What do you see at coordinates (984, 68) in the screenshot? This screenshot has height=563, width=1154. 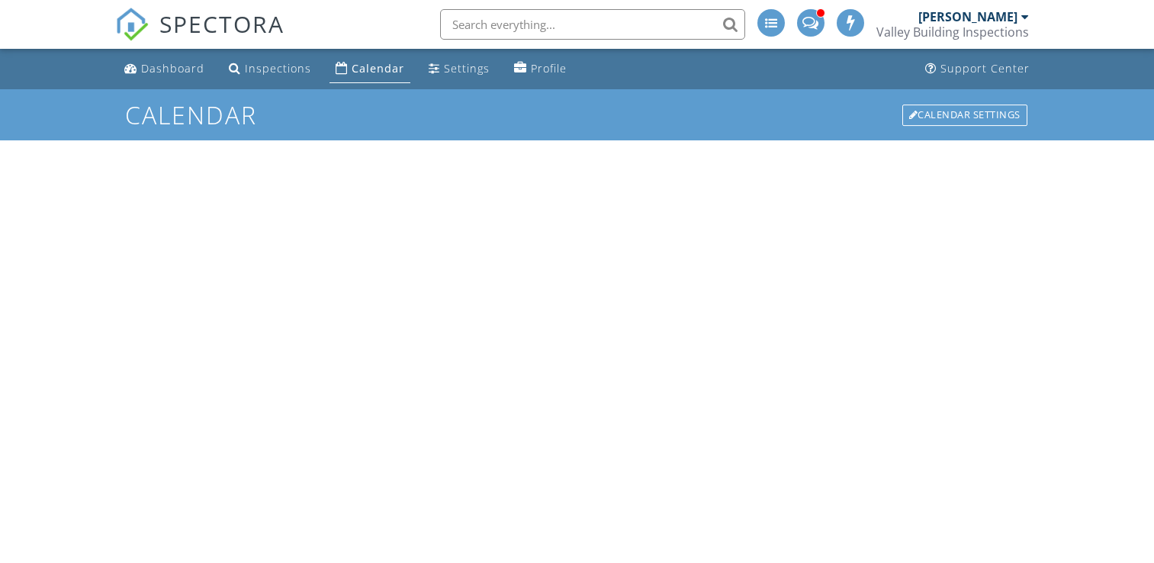 I see `div: Support Center` at bounding box center [984, 68].